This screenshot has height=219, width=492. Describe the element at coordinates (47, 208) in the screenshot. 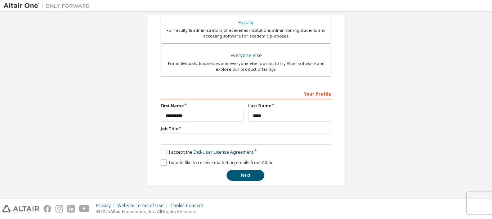

I see `img: facebook.svg` at that location.